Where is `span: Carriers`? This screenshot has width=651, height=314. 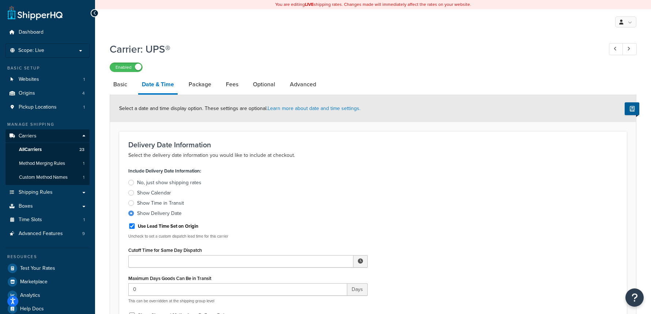 span: Carriers is located at coordinates (27, 136).